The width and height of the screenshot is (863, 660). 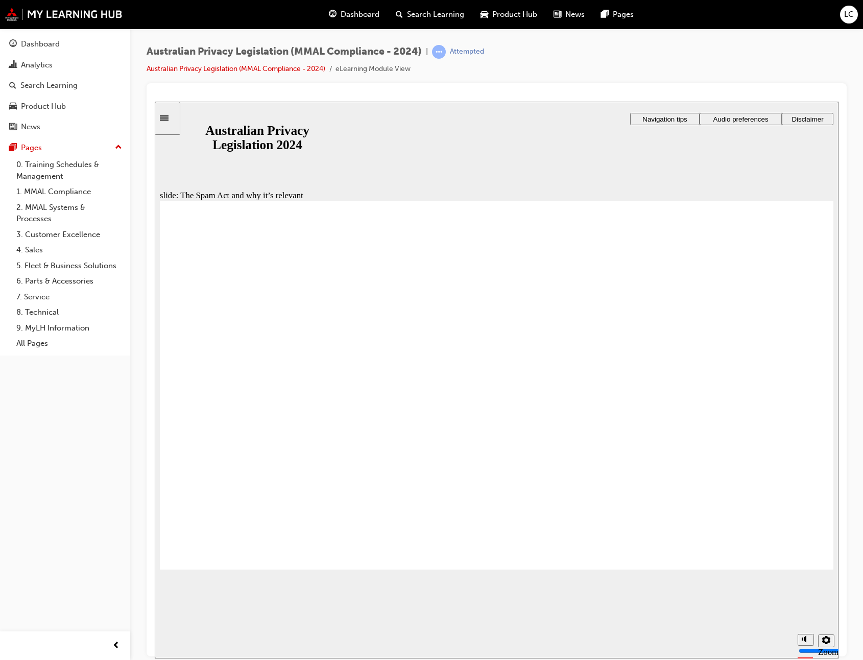 I want to click on button: Disclaimer, so click(x=652, y=17).